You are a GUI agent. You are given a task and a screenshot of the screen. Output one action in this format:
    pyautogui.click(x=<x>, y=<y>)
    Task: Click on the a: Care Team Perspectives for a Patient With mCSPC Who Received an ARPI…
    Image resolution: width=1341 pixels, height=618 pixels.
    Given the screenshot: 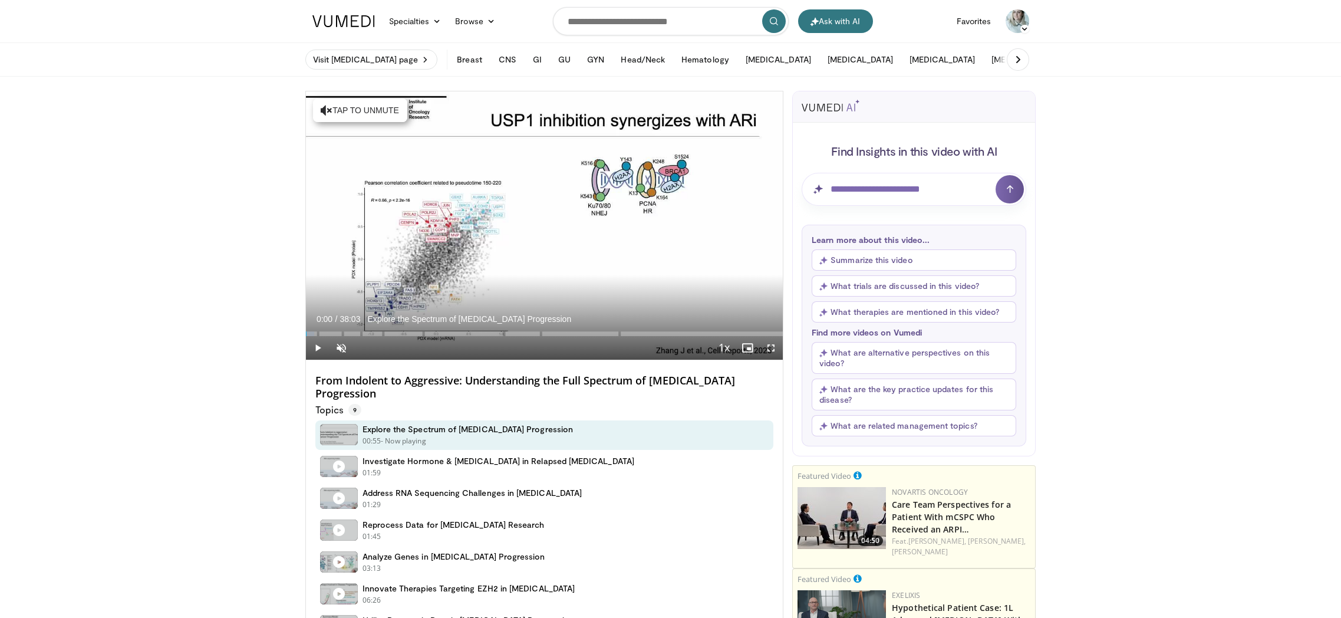 What is the action you would take?
    pyautogui.click(x=952, y=516)
    